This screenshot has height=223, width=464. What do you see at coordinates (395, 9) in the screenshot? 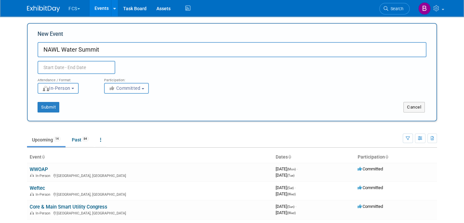
I see `a: Search` at bounding box center [395, 9].